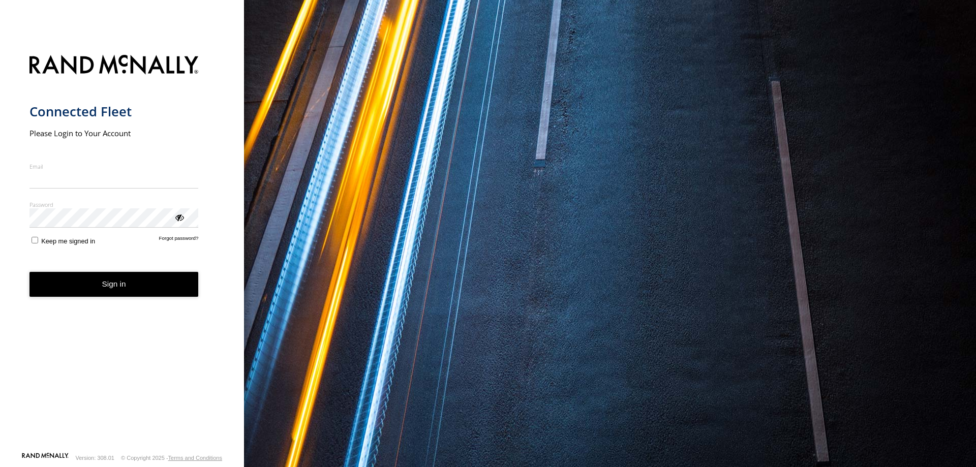  Describe the element at coordinates (114, 204) in the screenshot. I see `label: Password` at that location.